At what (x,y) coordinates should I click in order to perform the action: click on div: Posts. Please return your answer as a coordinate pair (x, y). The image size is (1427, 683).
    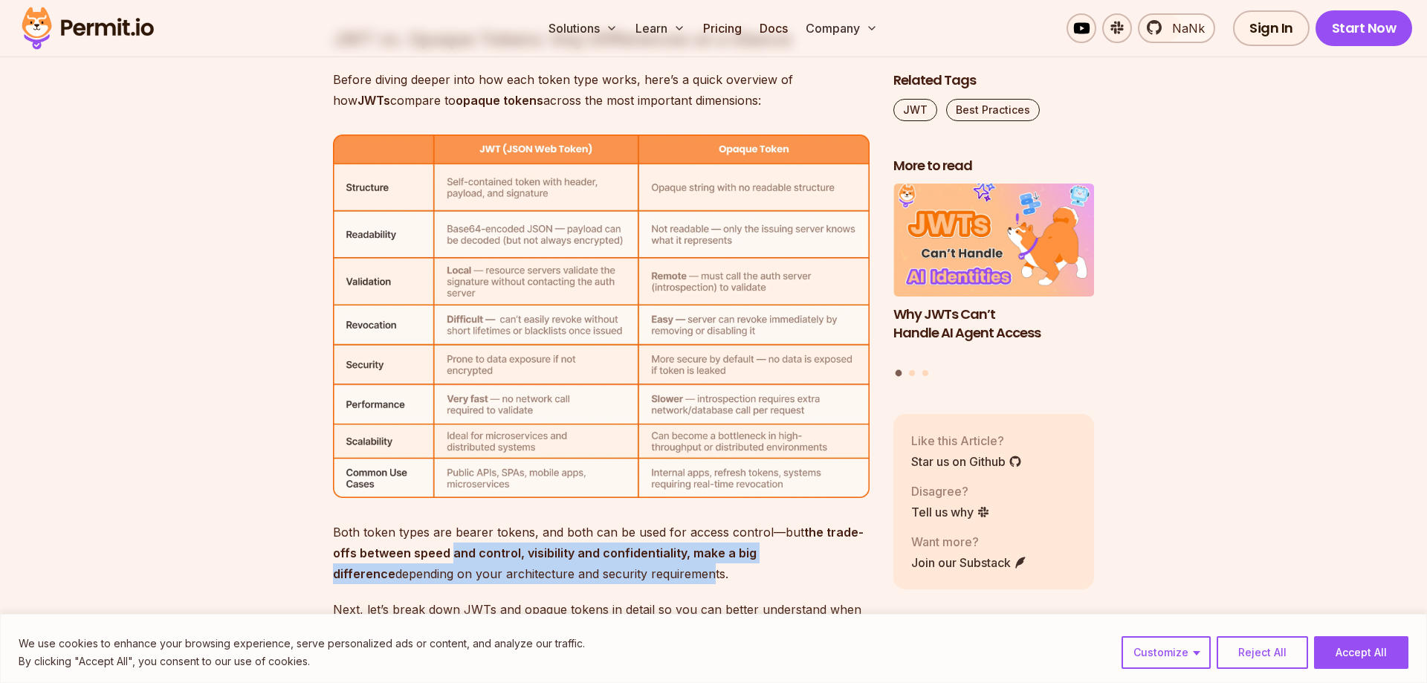
    Looking at the image, I should click on (994, 282).